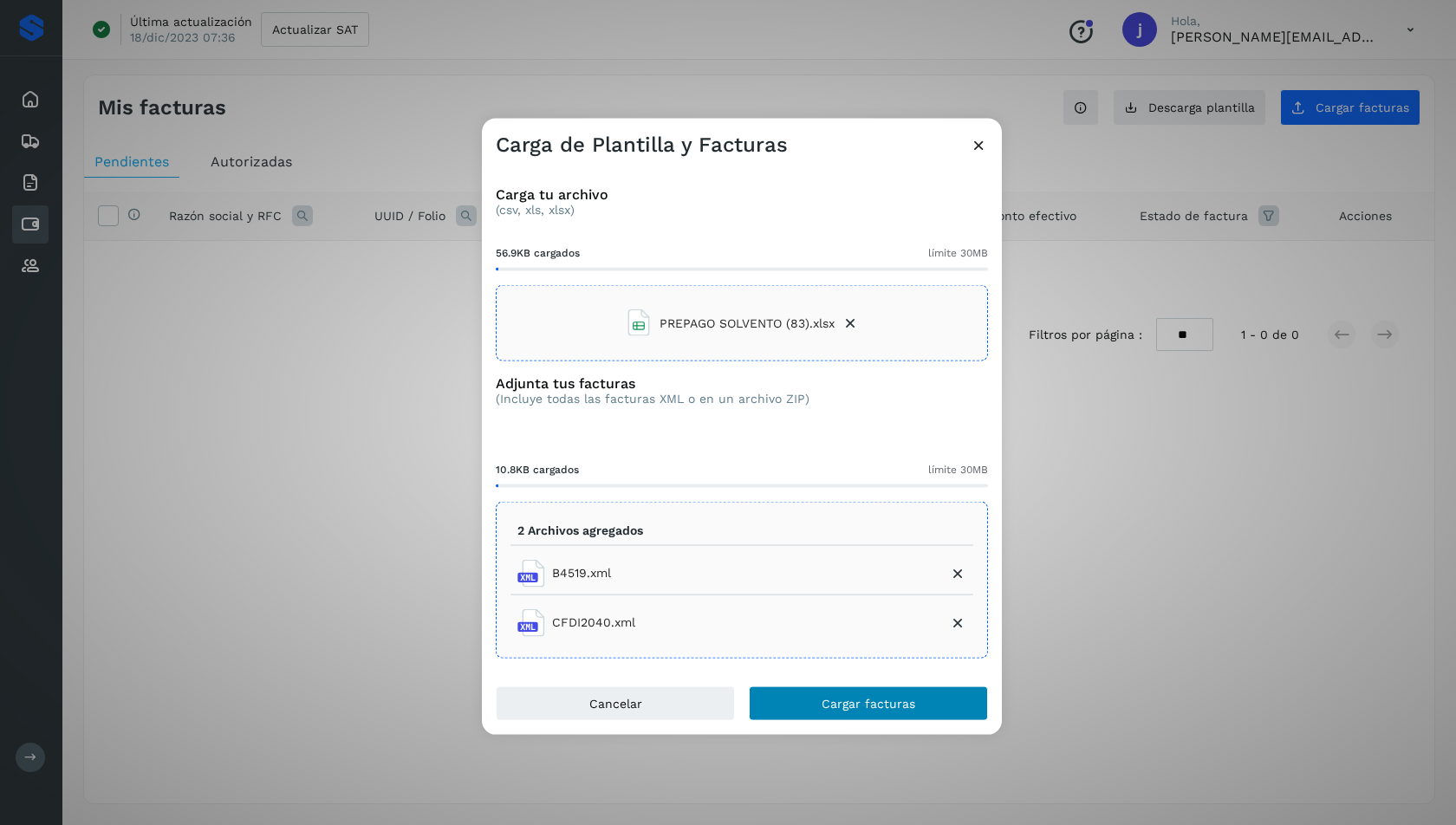 This screenshot has width=1456, height=825. I want to click on p: (Incluye todas las facturas XML o en un archivo ZIP), so click(653, 398).